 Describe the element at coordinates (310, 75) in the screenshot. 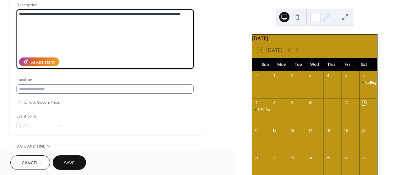

I see `div: 3` at that location.